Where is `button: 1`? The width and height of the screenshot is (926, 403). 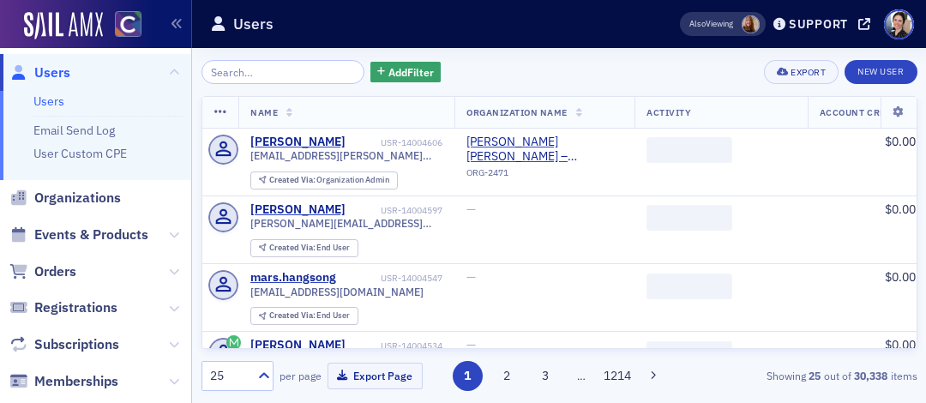 button: 1 is located at coordinates (467, 375).